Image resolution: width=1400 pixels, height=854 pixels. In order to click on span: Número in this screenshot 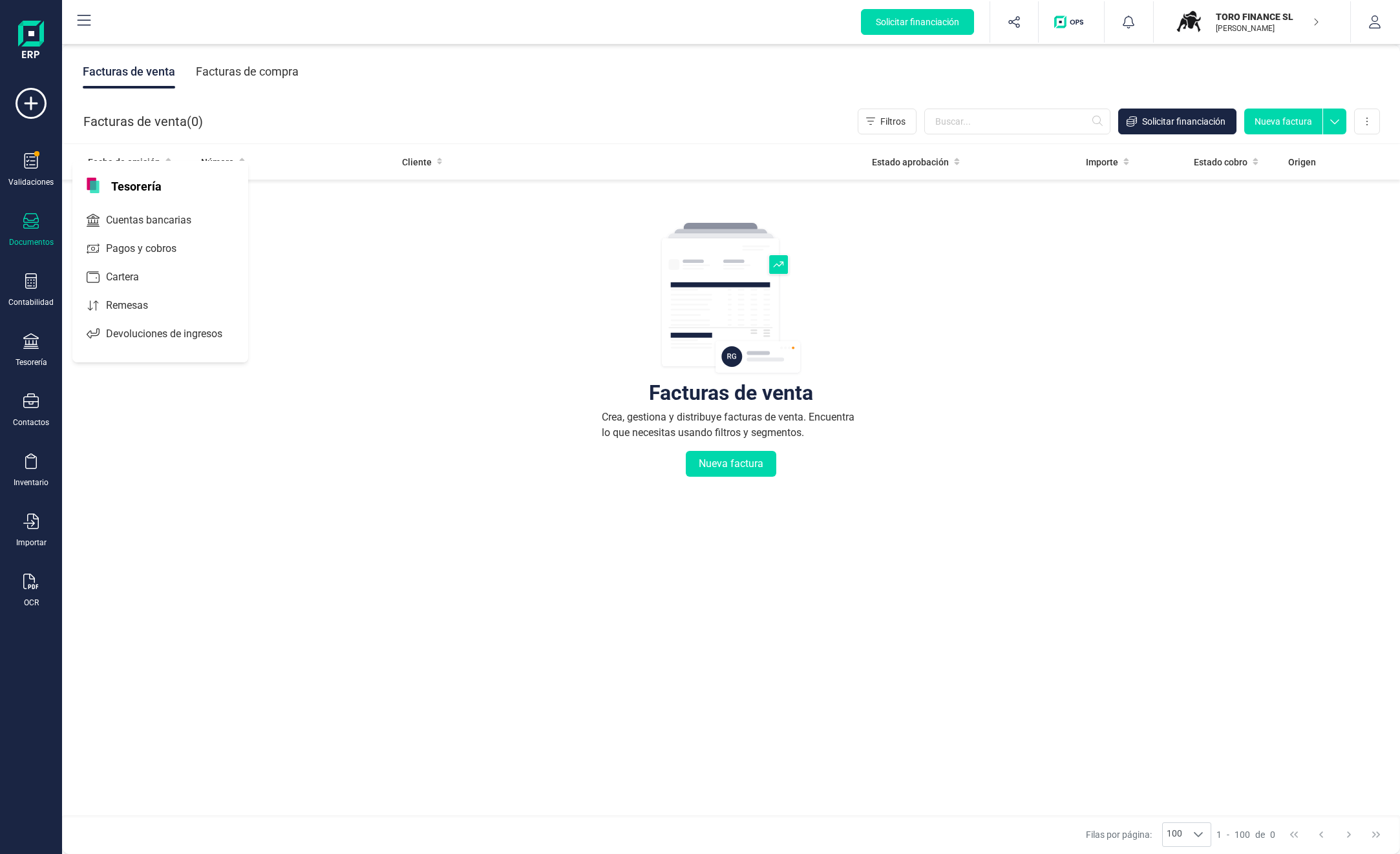, I will do `click(218, 163)`.